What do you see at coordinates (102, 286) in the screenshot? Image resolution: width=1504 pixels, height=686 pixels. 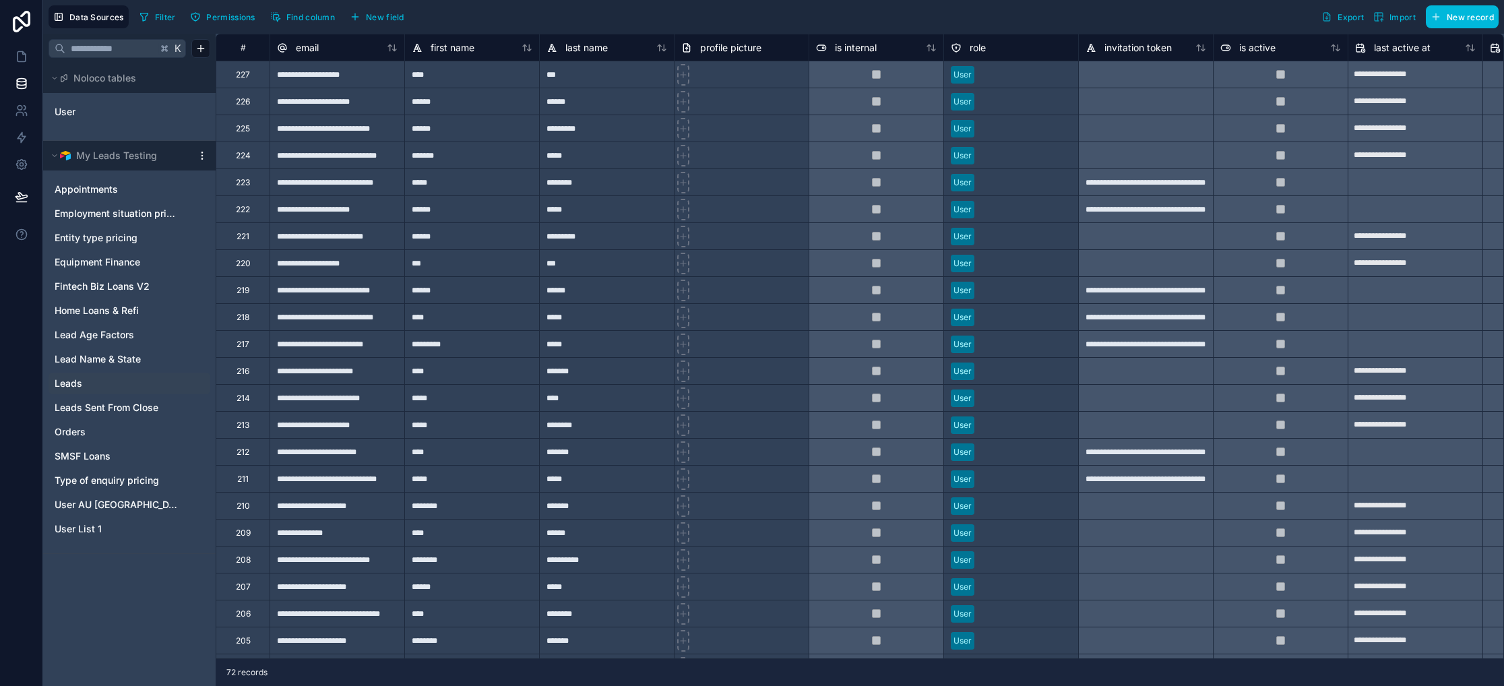 I see `span: Fintech Biz Loans V2` at bounding box center [102, 286].